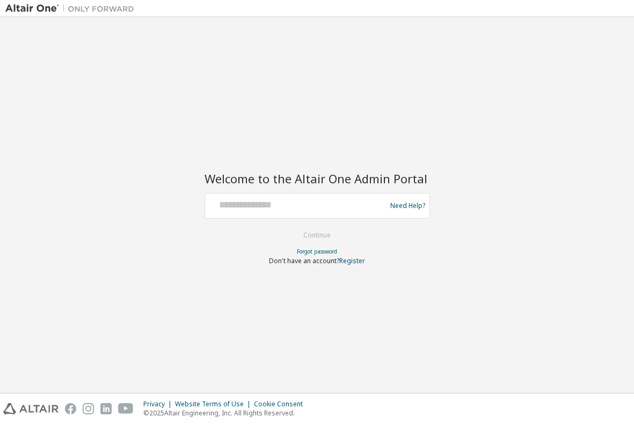 Image resolution: width=634 pixels, height=424 pixels. What do you see at coordinates (126, 409) in the screenshot?
I see `img: youtube.svg` at bounding box center [126, 409].